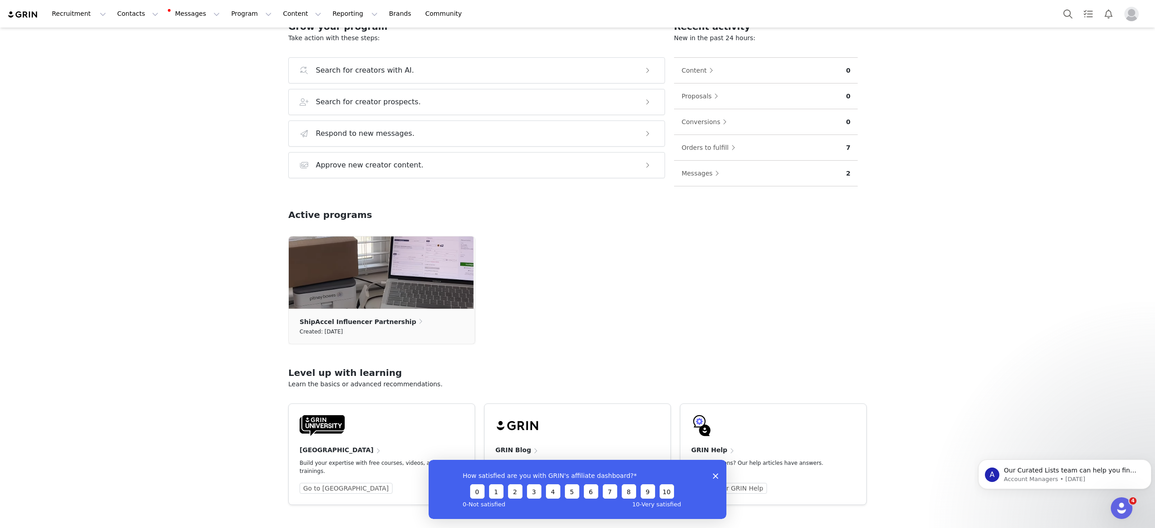  I want to click on button: Search for creators with AI., so click(476, 70).